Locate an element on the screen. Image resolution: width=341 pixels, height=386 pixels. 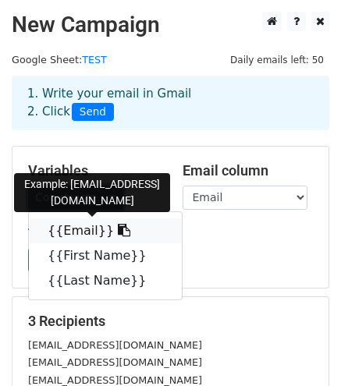
a: {{First Name}} is located at coordinates (105, 256).